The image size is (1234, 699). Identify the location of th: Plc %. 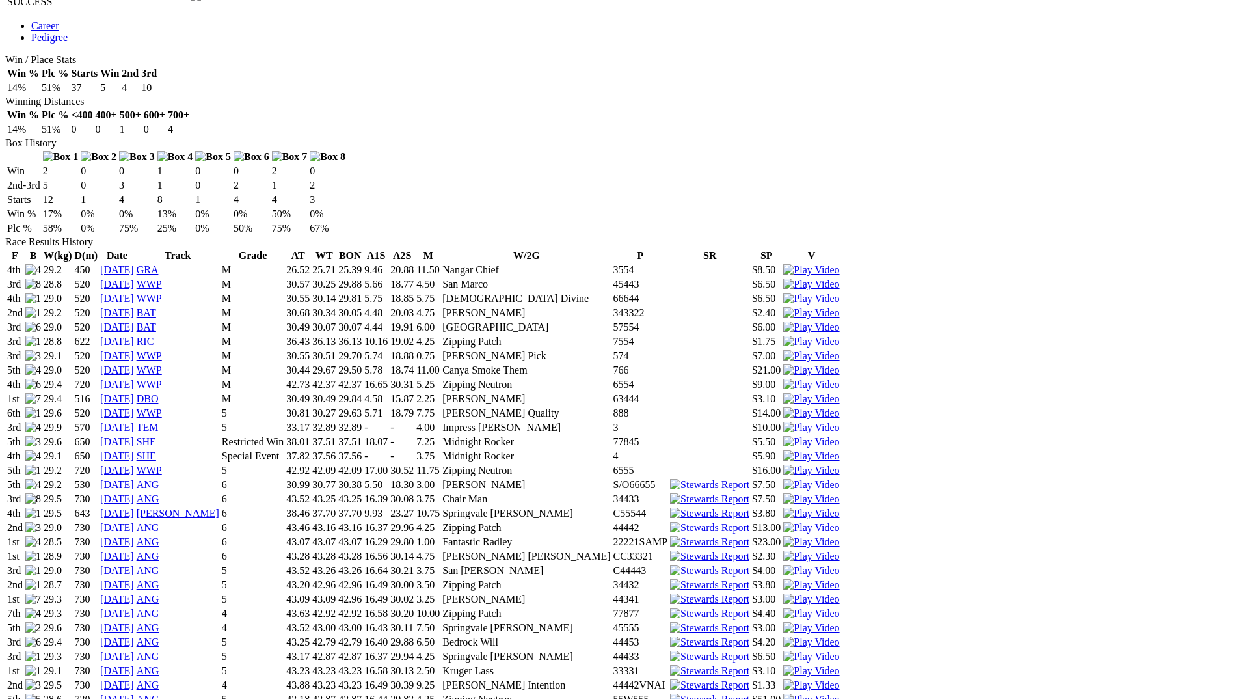
(55, 74).